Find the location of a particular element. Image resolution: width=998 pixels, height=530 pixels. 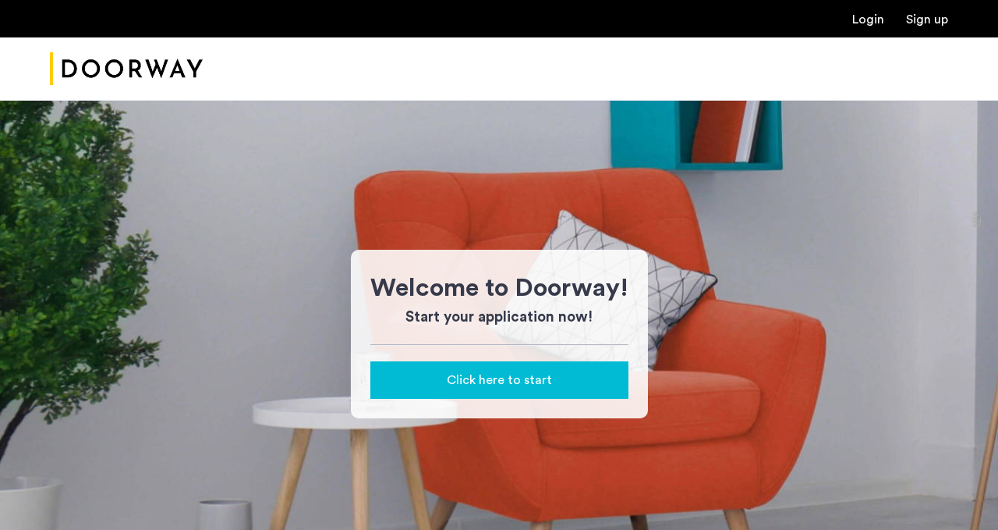

a: Login is located at coordinates (868, 19).